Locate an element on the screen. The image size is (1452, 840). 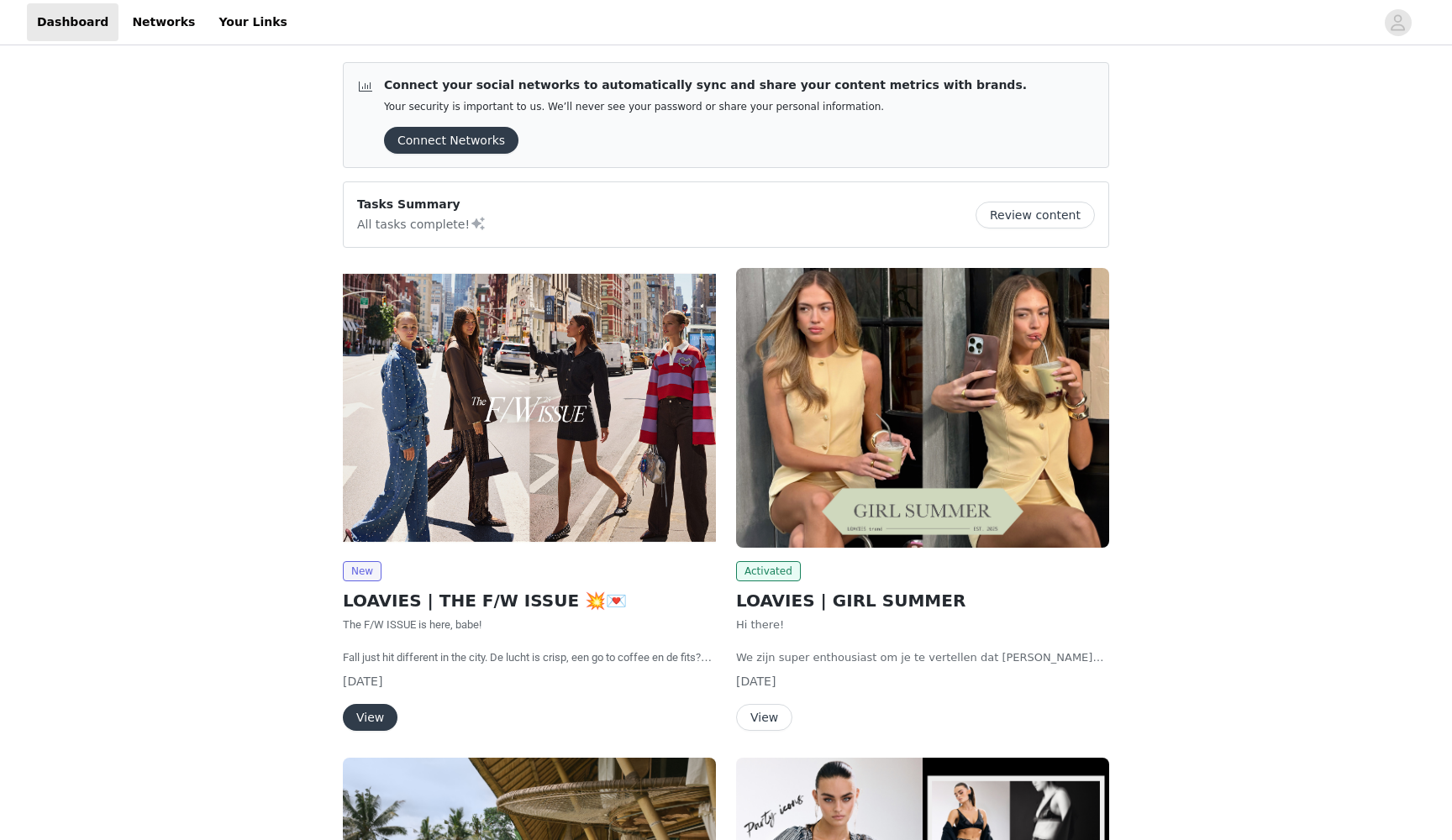
button: Connect Networks is located at coordinates (451, 140).